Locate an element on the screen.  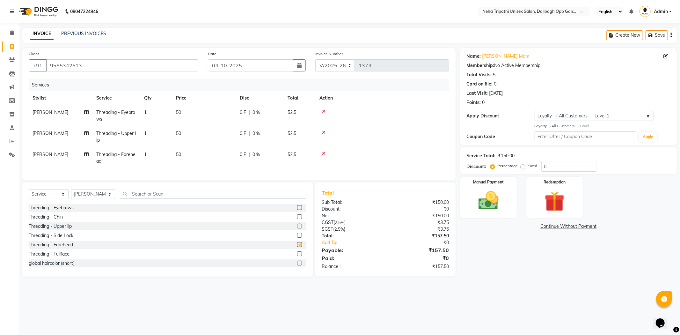
div: Threading - Upper lip is located at coordinates (50, 226).